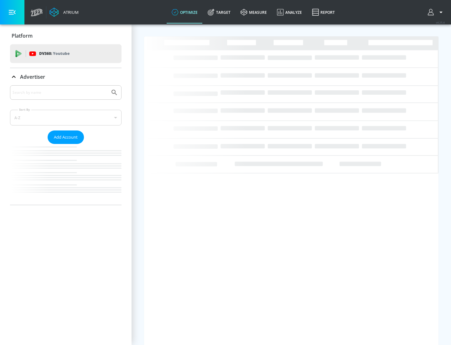 The width and height of the screenshot is (451, 345). Describe the element at coordinates (33, 77) in the screenshot. I see `p: Advertiser` at that location.